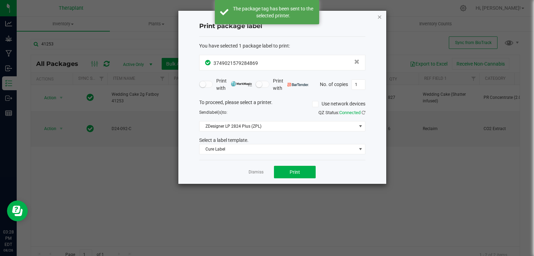 This screenshot has height=256, width=534. What do you see at coordinates (282, 26) in the screenshot?
I see `h4: Print package label` at bounding box center [282, 26].